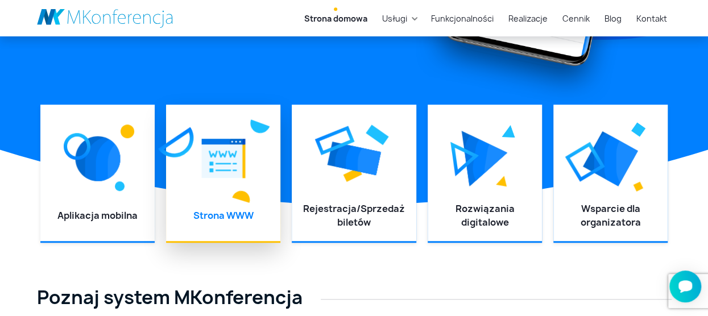 This screenshot has height=316, width=708. I want to click on a: Cennik, so click(576, 18).